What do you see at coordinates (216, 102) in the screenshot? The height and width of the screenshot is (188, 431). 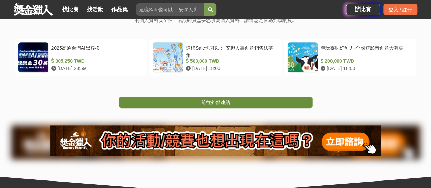 I see `span: 前往外部連結` at bounding box center [216, 102].